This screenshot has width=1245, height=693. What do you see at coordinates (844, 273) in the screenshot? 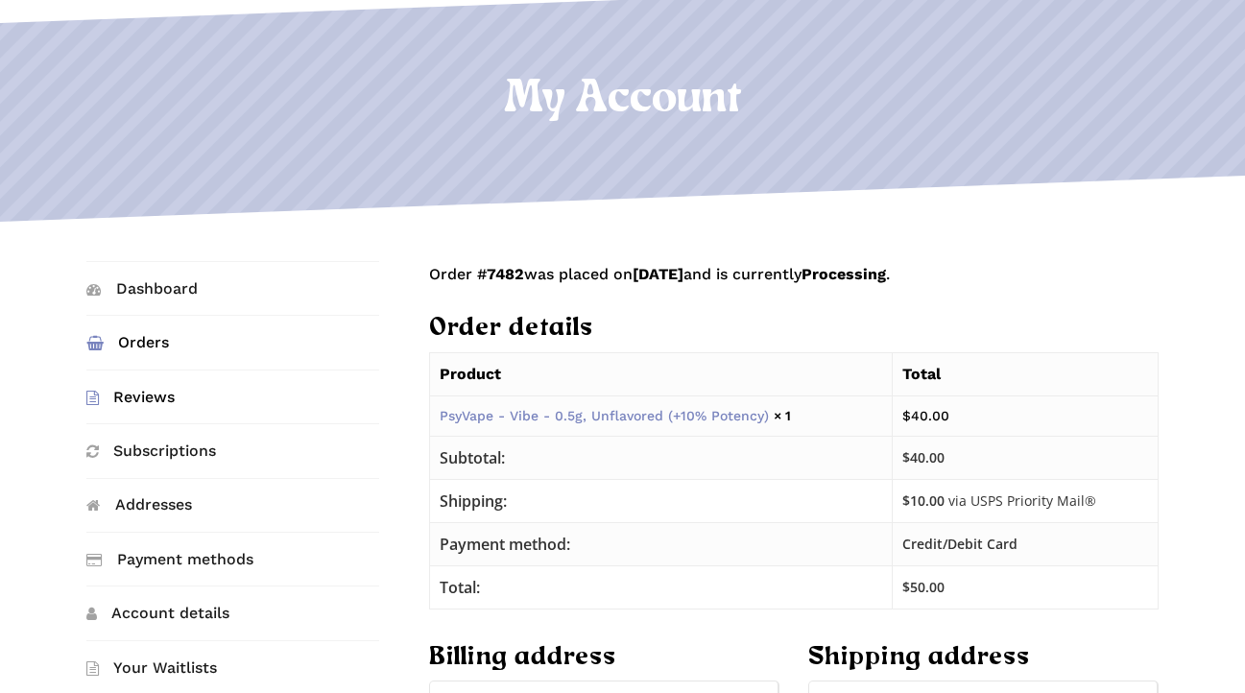
I see `mark: Processing` at bounding box center [844, 273].